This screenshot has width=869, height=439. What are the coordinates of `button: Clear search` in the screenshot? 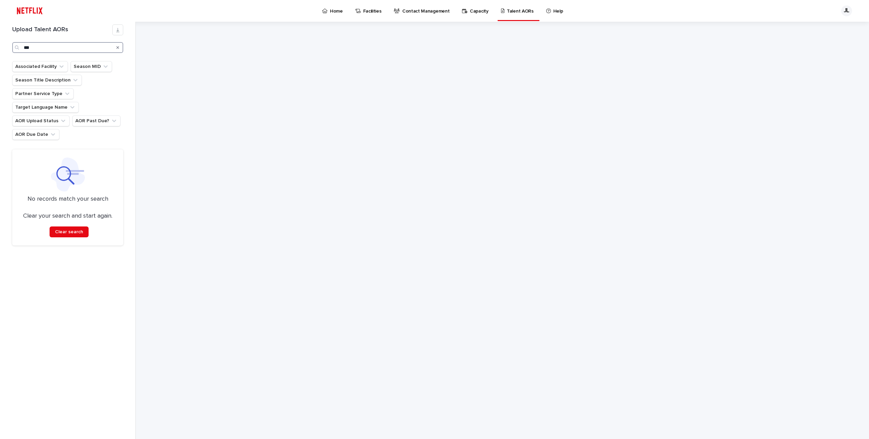 It's located at (69, 232).